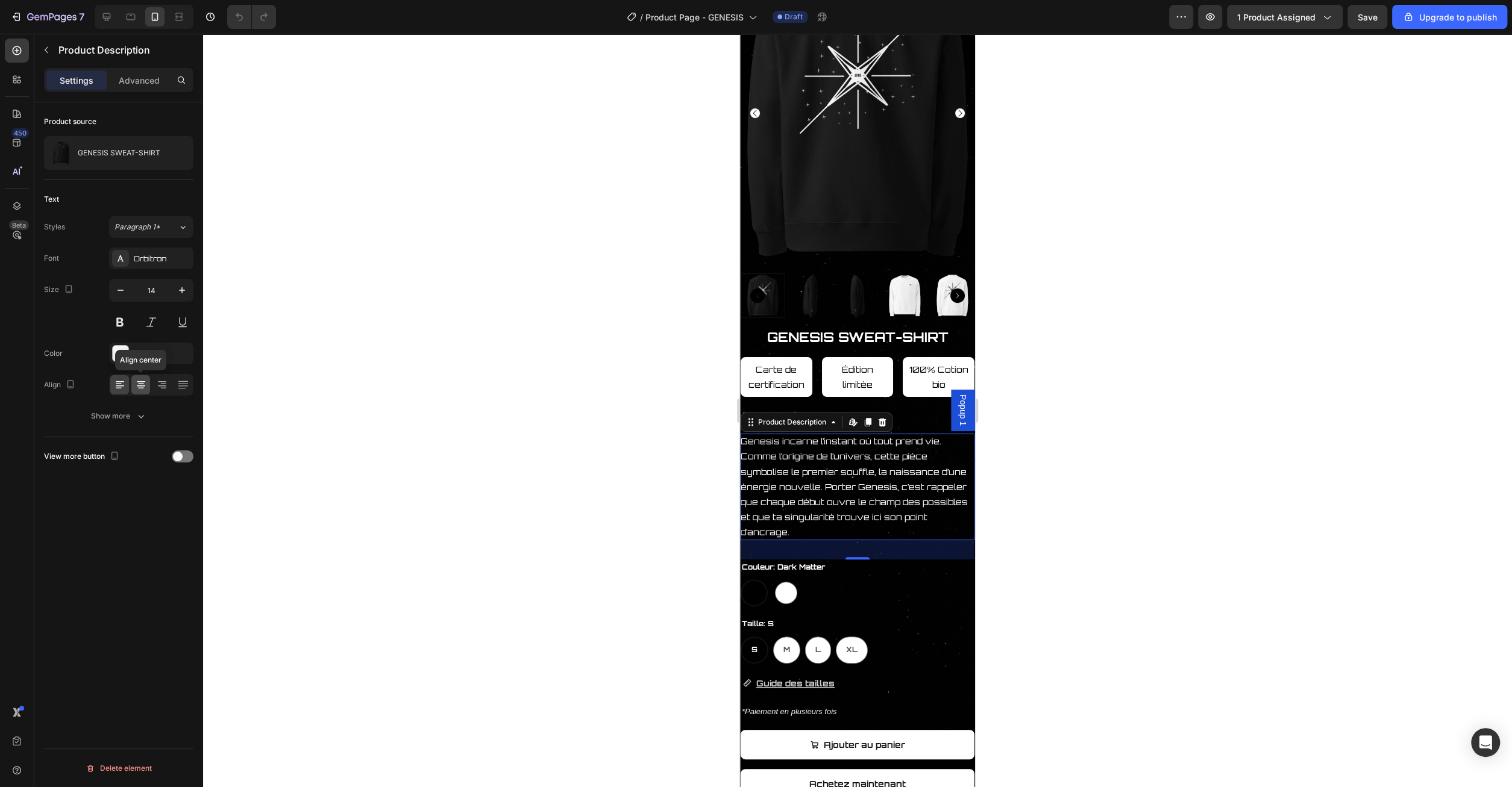 This screenshot has height=787, width=1512. Describe the element at coordinates (1449, 17) in the screenshot. I see `button: Upgrade to publish` at that location.